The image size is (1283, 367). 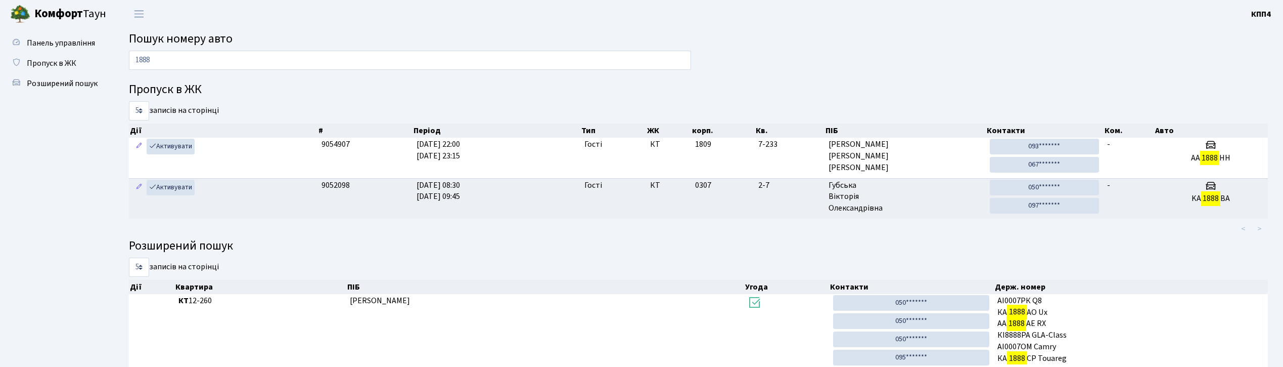 I want to click on b: КПП4, so click(x=1261, y=14).